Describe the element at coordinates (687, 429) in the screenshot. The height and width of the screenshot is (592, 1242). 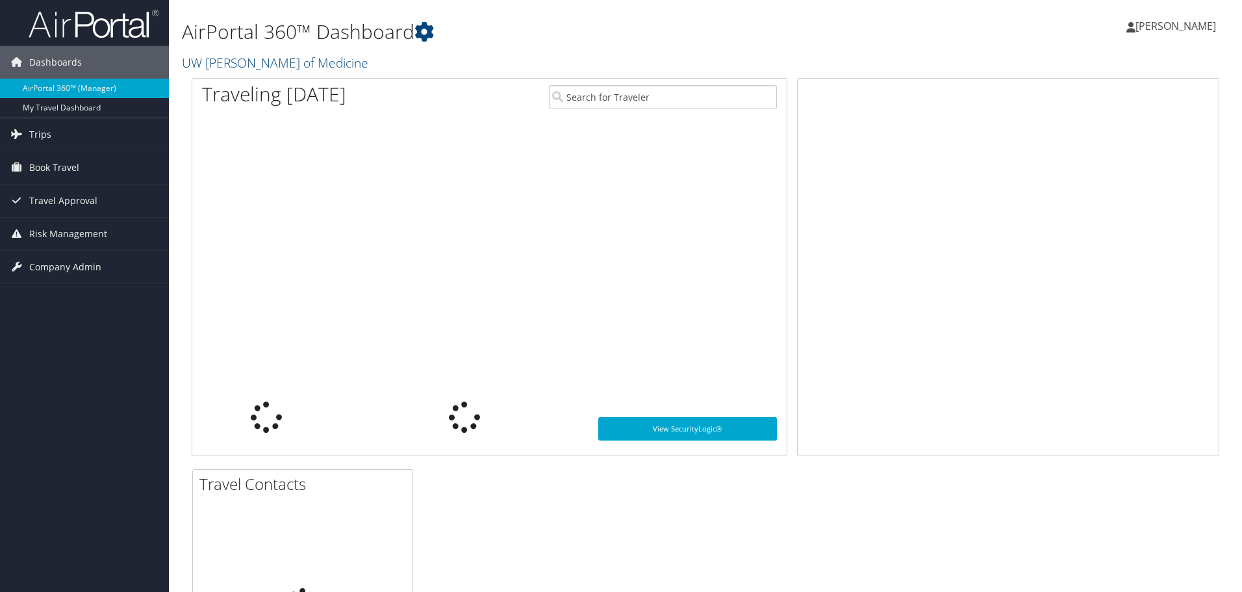
I see `a: View SecurityLogic®` at that location.